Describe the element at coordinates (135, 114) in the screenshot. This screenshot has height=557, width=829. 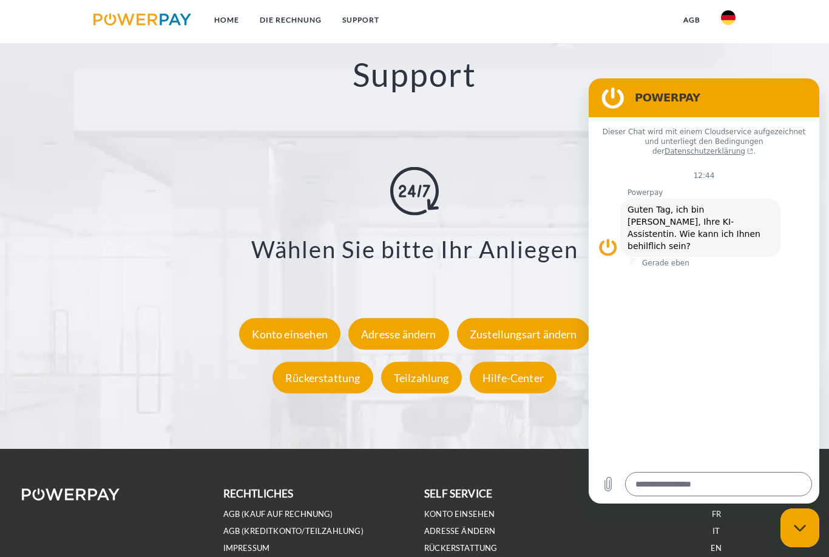
I see `p: Powerpay` at that location.